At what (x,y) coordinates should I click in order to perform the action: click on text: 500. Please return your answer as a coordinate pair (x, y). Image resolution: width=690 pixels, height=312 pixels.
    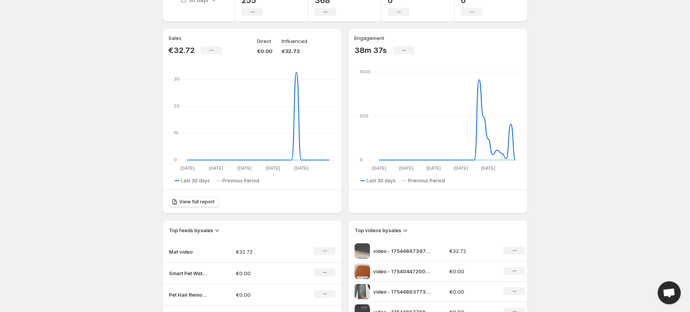
    Looking at the image, I should click on (364, 116).